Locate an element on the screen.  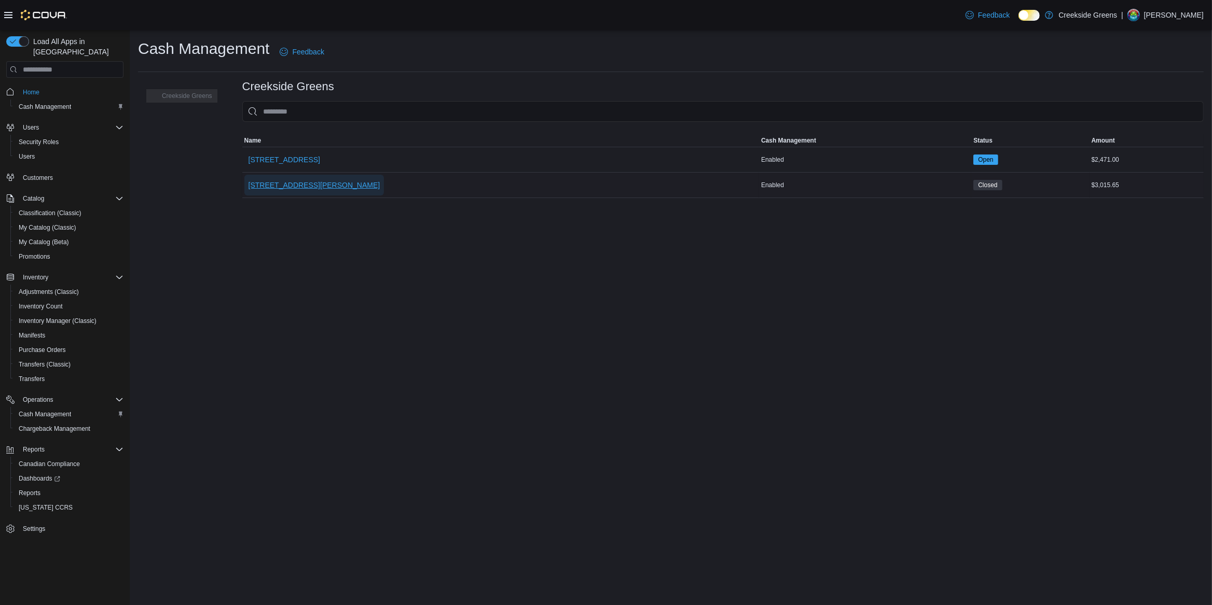
span: Status is located at coordinates (983, 141).